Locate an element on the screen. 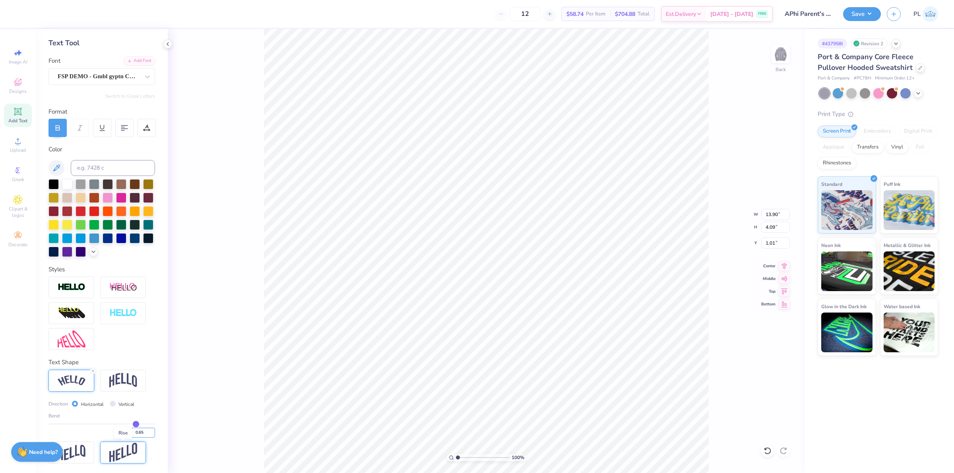  span: Port & Company Core Fleece Pullover Hooded Sweatshirt is located at coordinates (865, 62).